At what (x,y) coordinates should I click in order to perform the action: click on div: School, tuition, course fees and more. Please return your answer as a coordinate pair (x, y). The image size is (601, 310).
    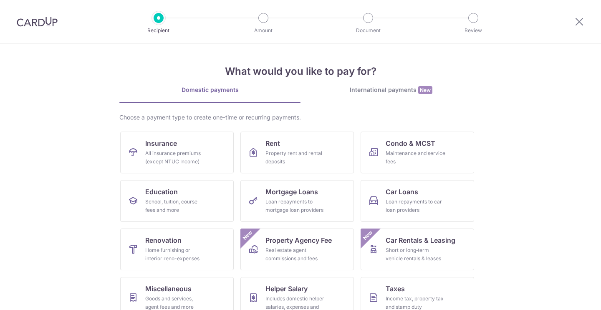
    Looking at the image, I should click on (175, 206).